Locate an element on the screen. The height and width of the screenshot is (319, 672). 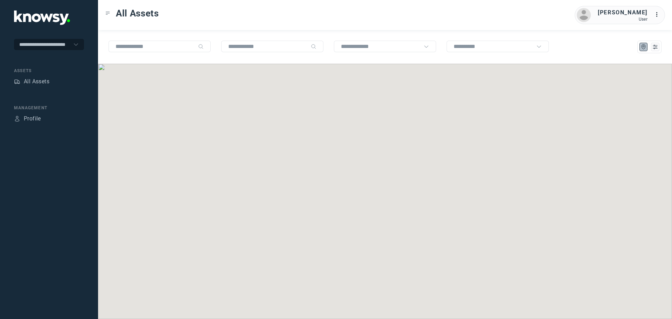
span: All Assets is located at coordinates (137, 13).